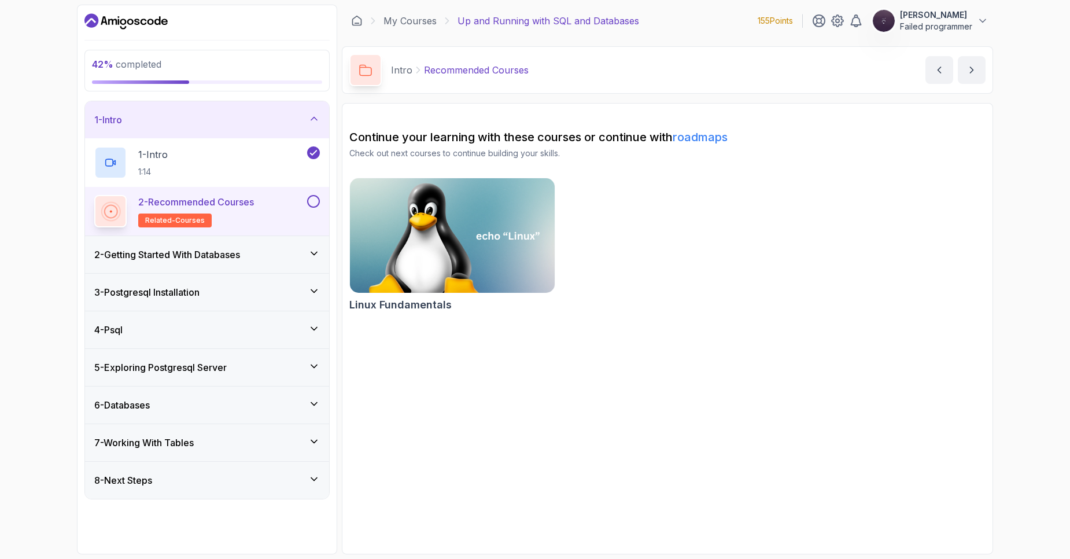  Describe the element at coordinates (196, 202) in the screenshot. I see `p: 2 - Recommended Courses` at that location.